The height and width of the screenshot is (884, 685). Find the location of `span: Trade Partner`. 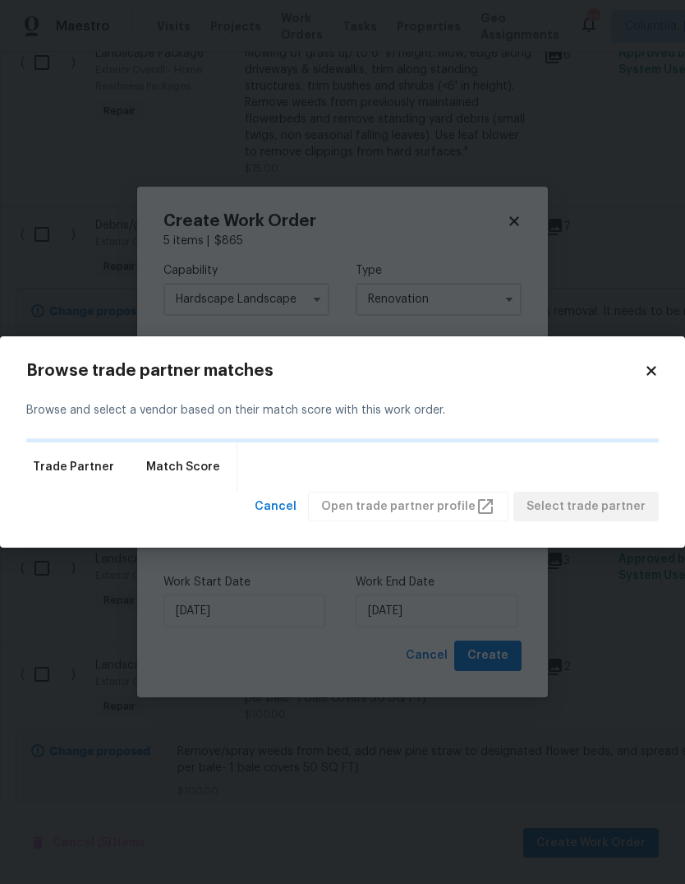

span: Trade Partner is located at coordinates (73, 467).